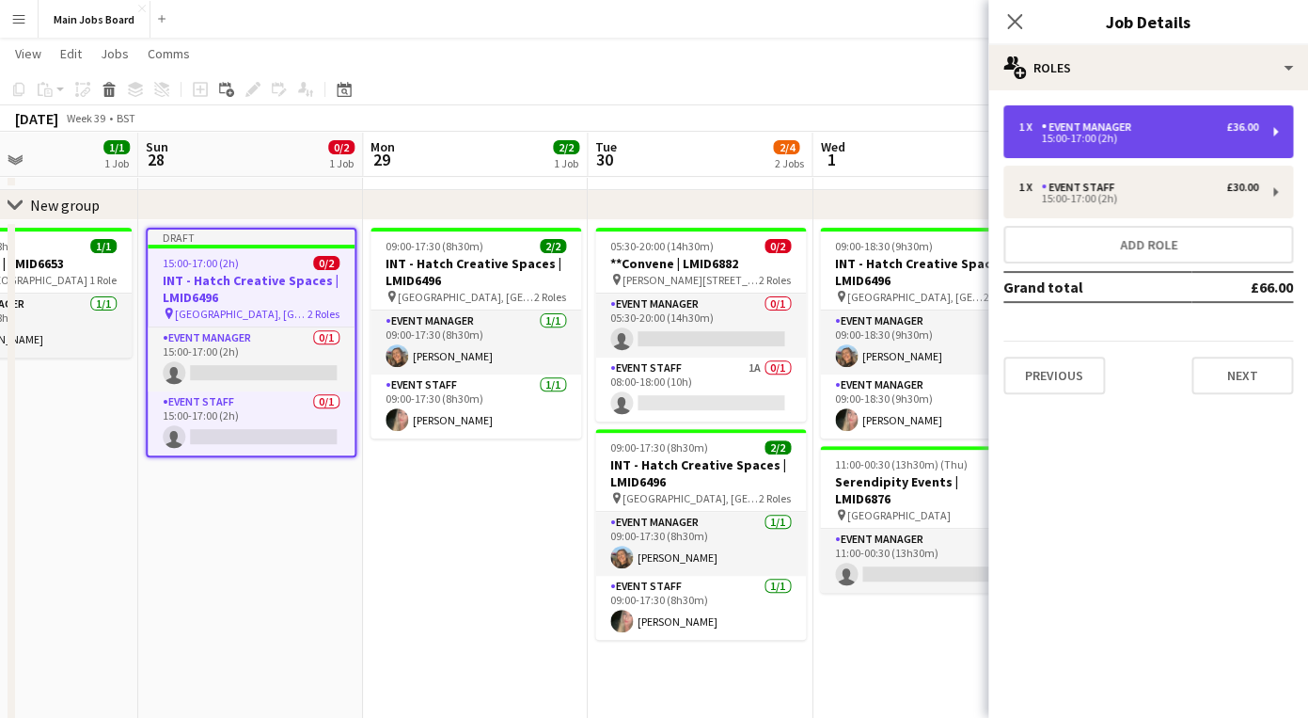 The height and width of the screenshot is (718, 1308). What do you see at coordinates (115, 54) in the screenshot?
I see `span: Jobs` at bounding box center [115, 54].